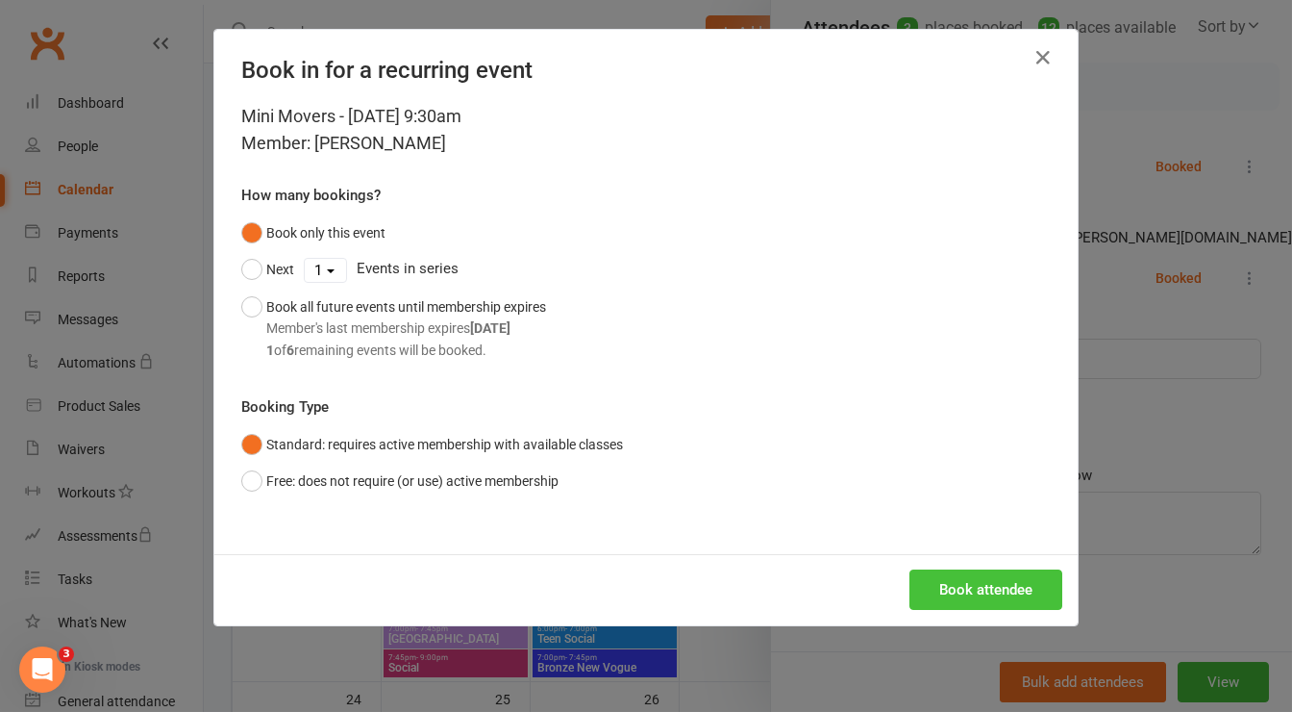 Image resolution: width=1292 pixels, height=712 pixels. What do you see at coordinates (290, 350) in the screenshot?
I see `strong: 6` at bounding box center [290, 350].